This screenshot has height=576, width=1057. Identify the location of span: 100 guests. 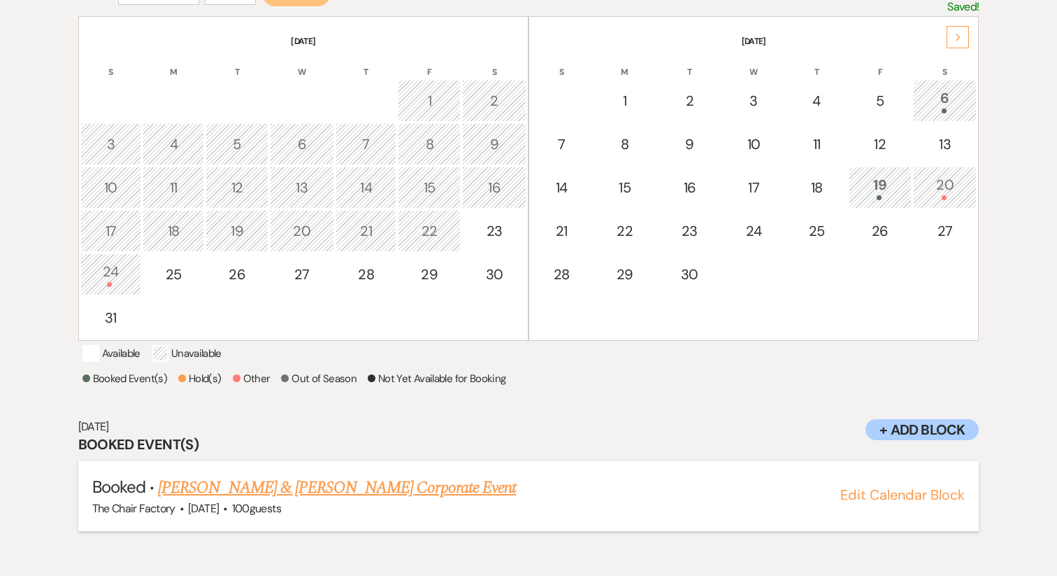
(257, 508).